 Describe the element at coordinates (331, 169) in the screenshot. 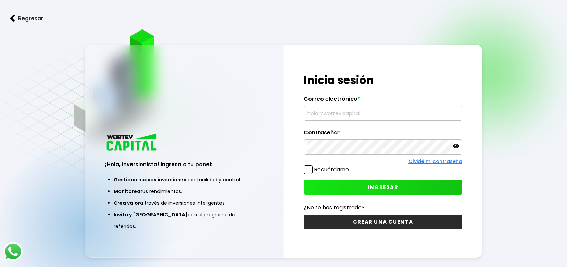

I see `label: Recuérdame` at that location.